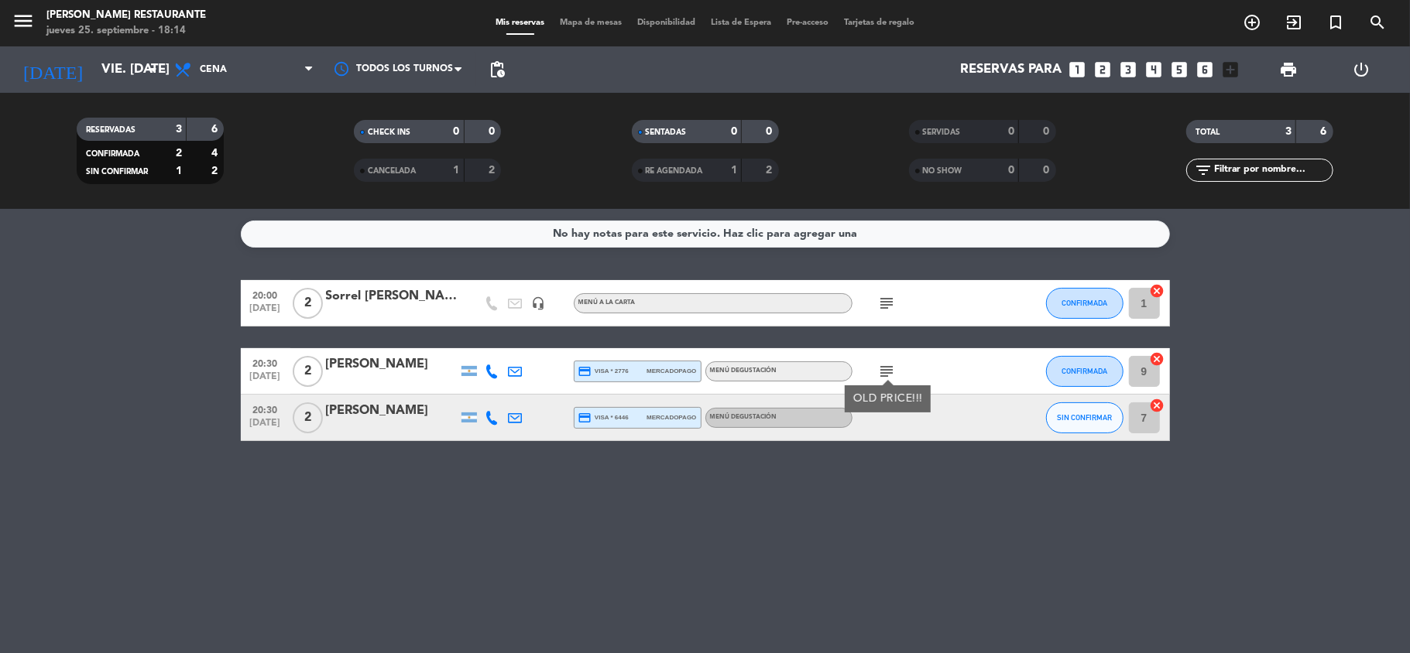 The width and height of the screenshot is (1410, 653). What do you see at coordinates (674, 171) in the screenshot?
I see `span: RE AGENDADA` at bounding box center [674, 171].